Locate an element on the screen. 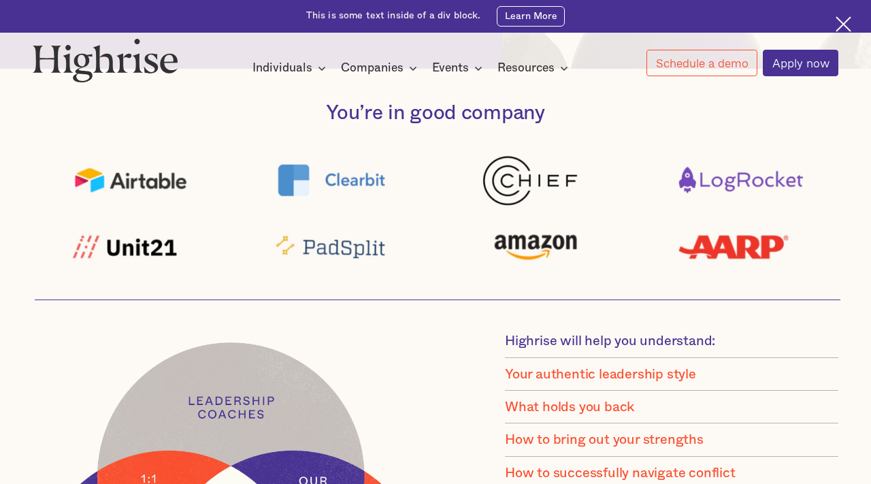 Image resolution: width=871 pixels, height=484 pixels. div: How to bring out your strengths is located at coordinates (605, 440).